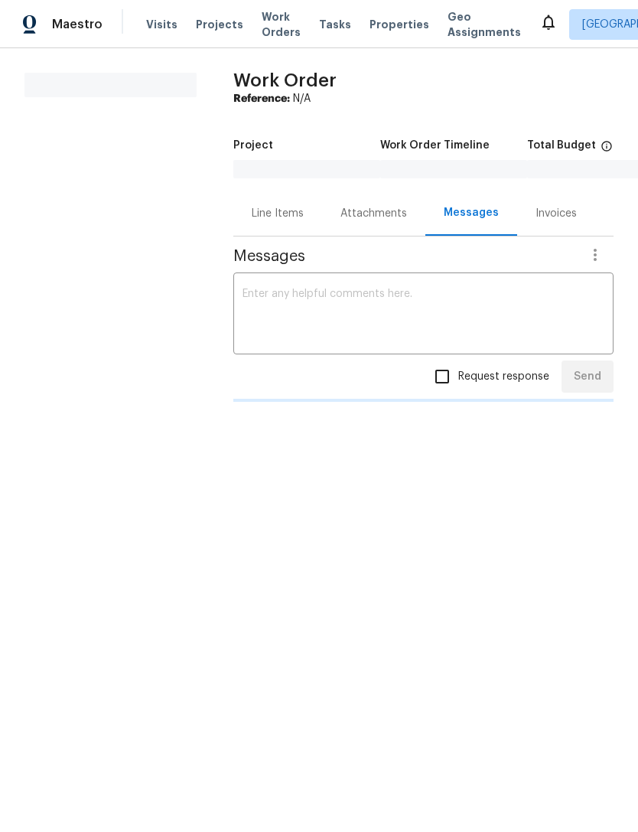 This screenshot has height=832, width=638. I want to click on h5: Work Order Timeline, so click(435, 145).